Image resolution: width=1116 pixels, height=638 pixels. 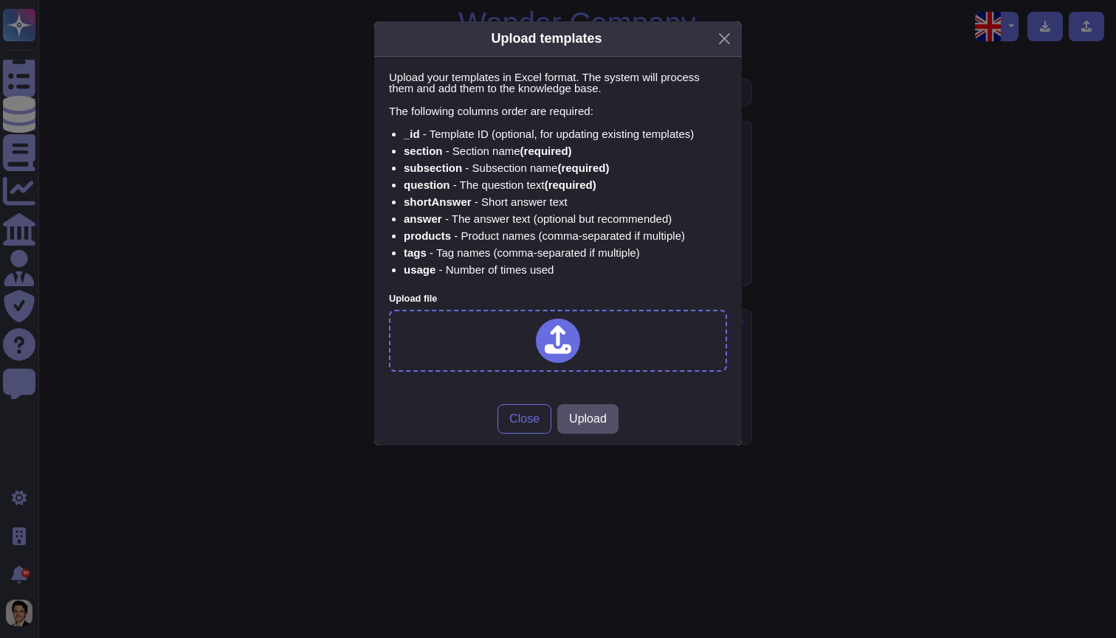 What do you see at coordinates (565, 269) in the screenshot?
I see `li: - Number of times used` at bounding box center [565, 269].